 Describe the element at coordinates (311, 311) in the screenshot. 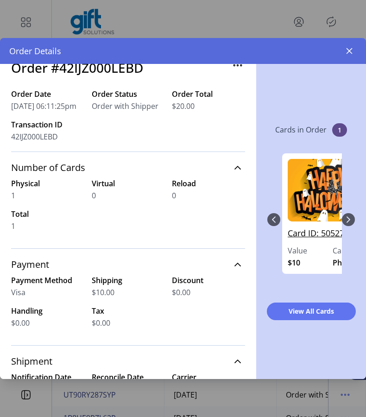

I see `span: View All Cards` at that location.